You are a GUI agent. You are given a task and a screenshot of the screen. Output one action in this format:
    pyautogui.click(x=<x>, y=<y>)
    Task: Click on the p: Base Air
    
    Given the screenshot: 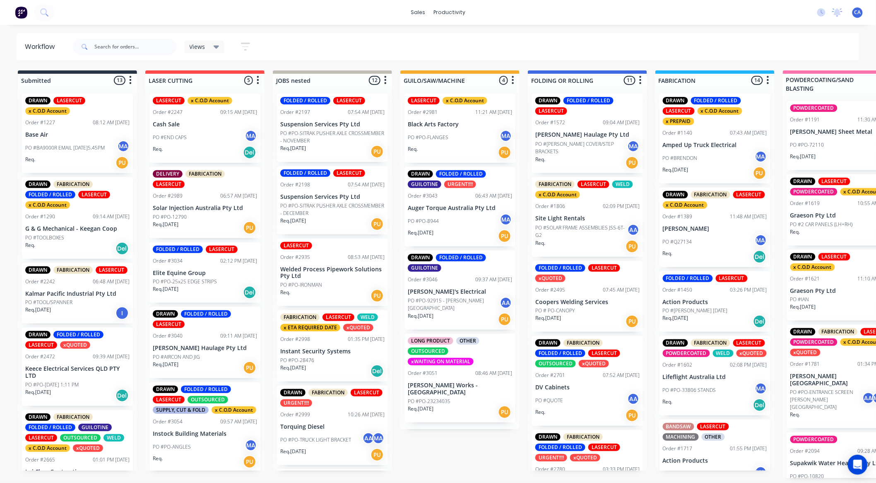 What is the action you would take?
    pyautogui.click(x=77, y=135)
    